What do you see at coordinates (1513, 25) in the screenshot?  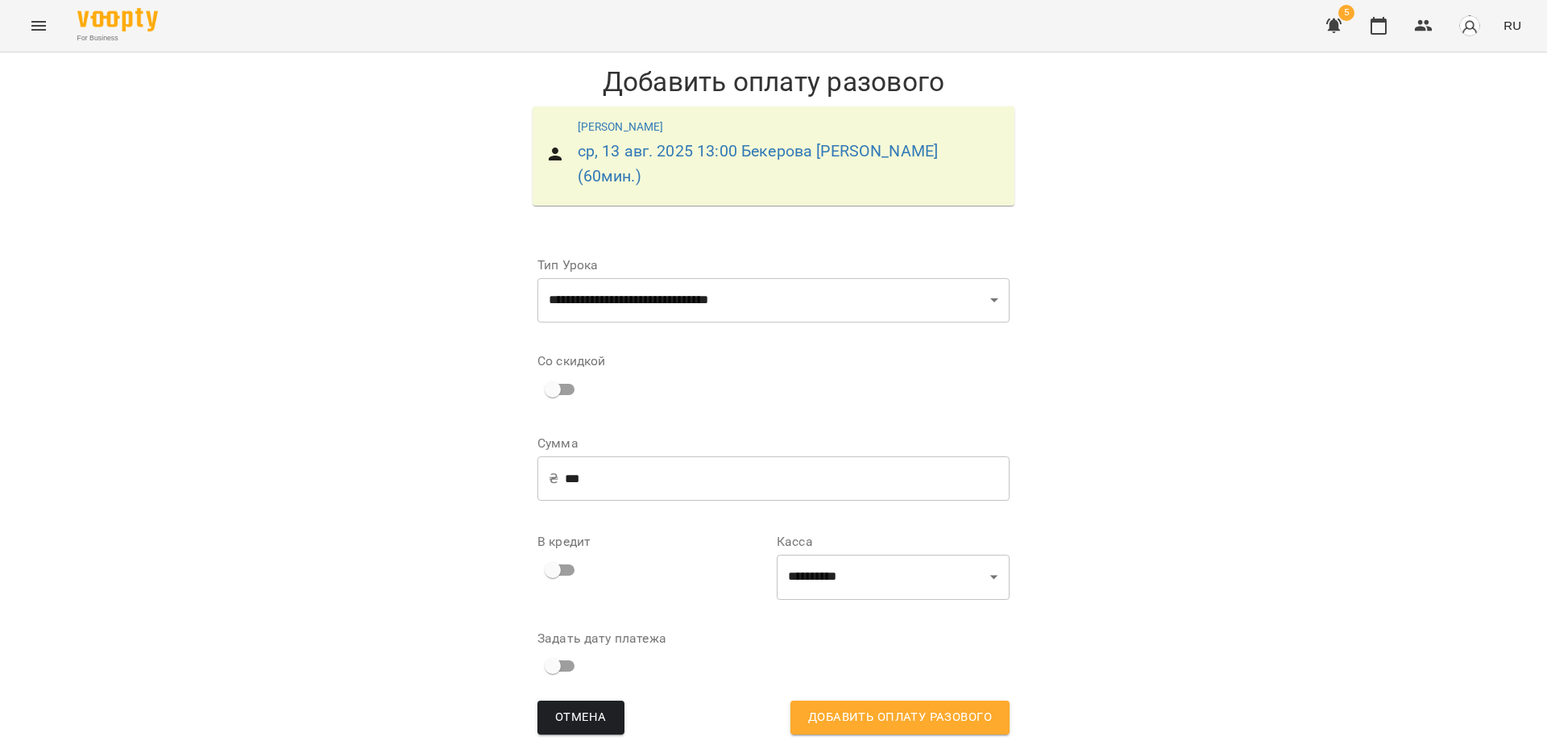 I see `span: RU` at bounding box center [1513, 25].